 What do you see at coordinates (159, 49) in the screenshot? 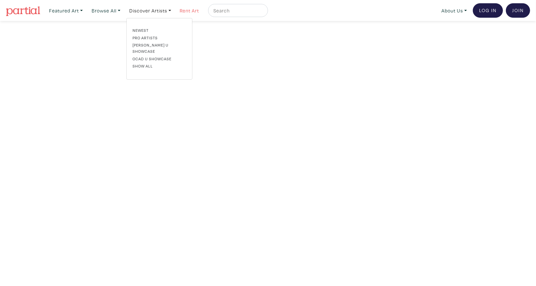
I see `div: Featured Art` at bounding box center [159, 49].